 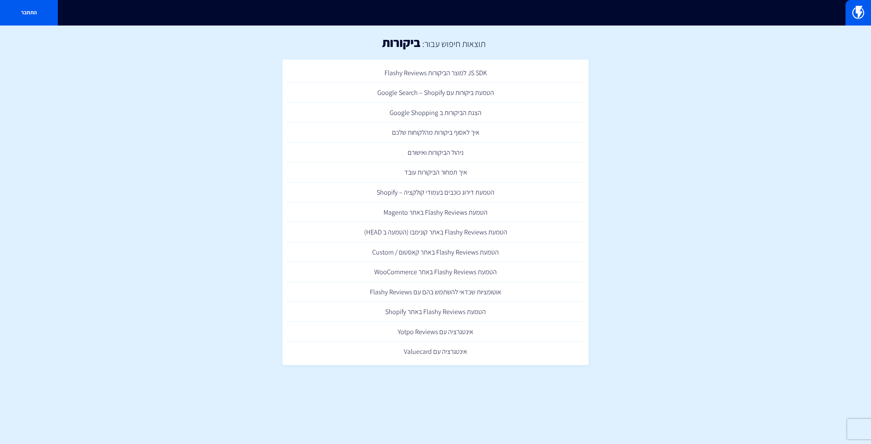 What do you see at coordinates (436, 292) in the screenshot?
I see `a: אוטומציות שכדאי להשתמש בהם עם Flashy Reviews` at bounding box center [436, 292].